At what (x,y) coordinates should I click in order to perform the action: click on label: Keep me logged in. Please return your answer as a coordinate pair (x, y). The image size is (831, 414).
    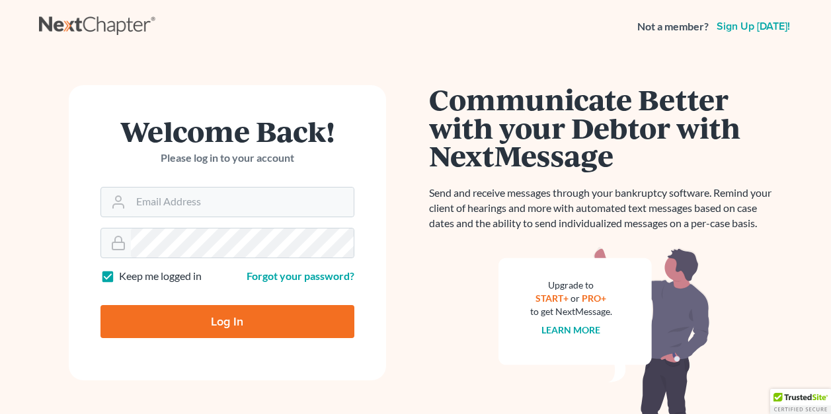
    Looking at the image, I should click on (160, 276).